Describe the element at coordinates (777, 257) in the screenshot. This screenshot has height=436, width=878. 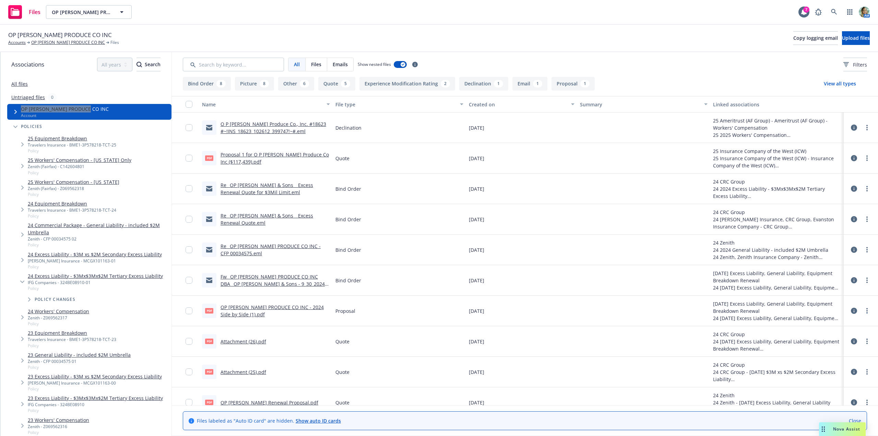
I see `div: 24 Zenith, Zenith Insurance Company - Zenith` at that location.